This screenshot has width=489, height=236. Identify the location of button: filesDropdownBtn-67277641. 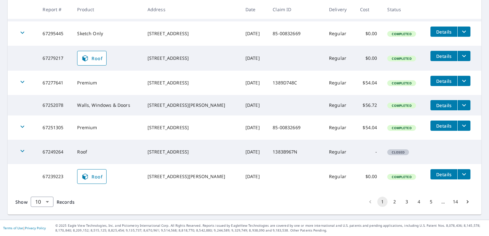
(464, 81).